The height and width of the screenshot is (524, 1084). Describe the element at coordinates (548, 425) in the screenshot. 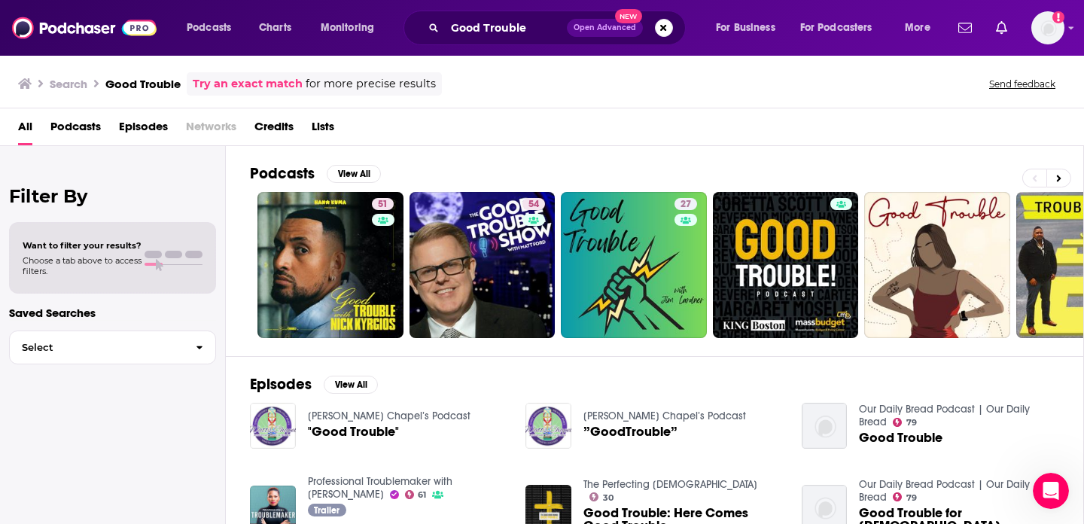

I see `img: ”GoodTrouble”` at that location.